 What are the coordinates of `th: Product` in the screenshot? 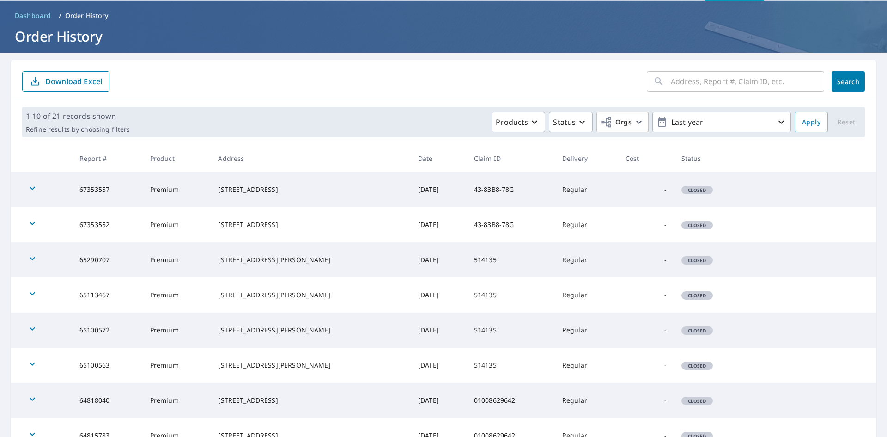 It's located at (177, 158).